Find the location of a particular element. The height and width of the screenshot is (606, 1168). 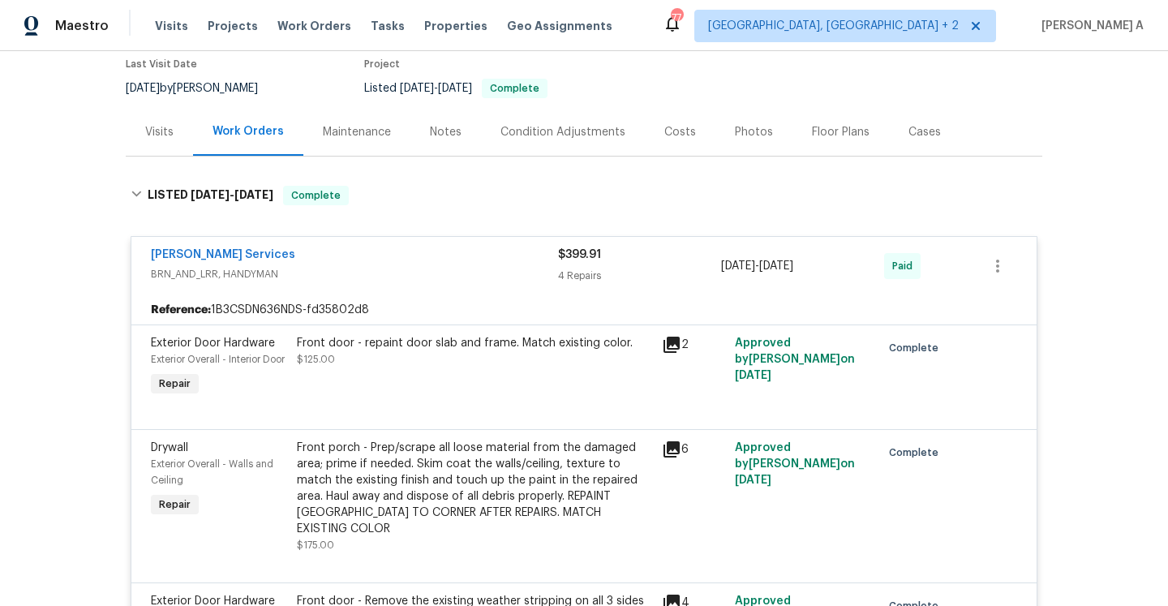

span: Drywall is located at coordinates (169, 448).